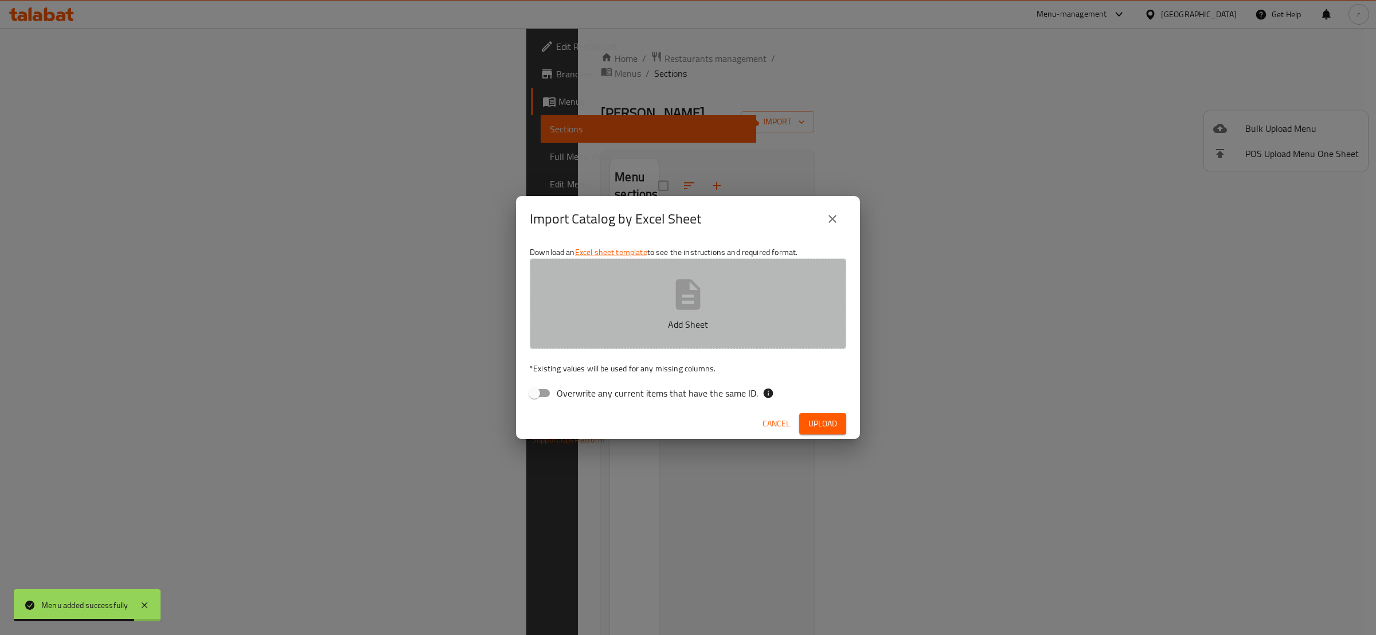 This screenshot has width=1376, height=635. What do you see at coordinates (688, 369) in the screenshot?
I see `p: Existing values will be used for any missing columns.` at bounding box center [688, 369].